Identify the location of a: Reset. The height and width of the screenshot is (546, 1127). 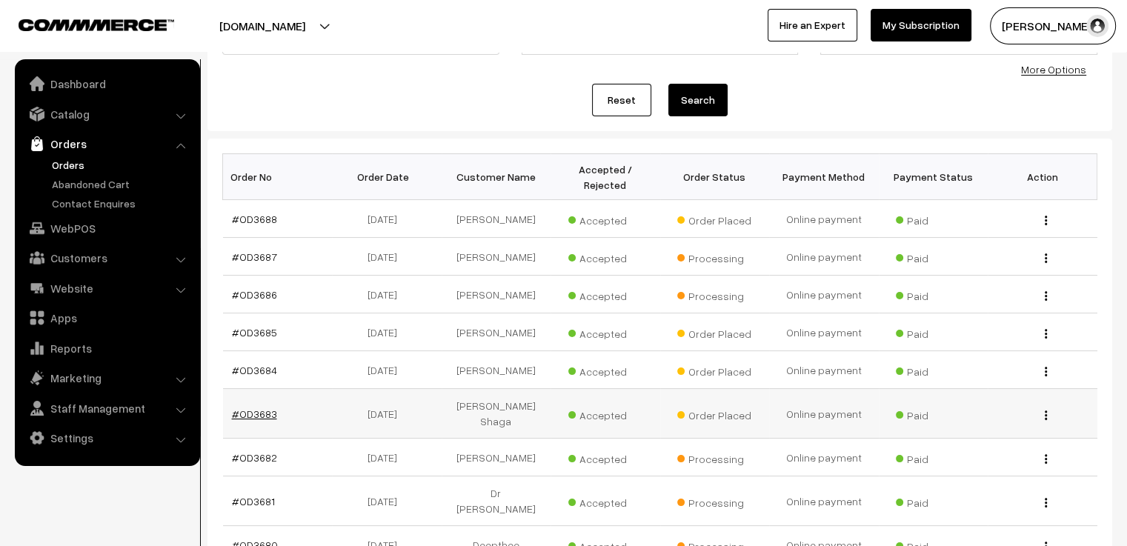
(622, 100).